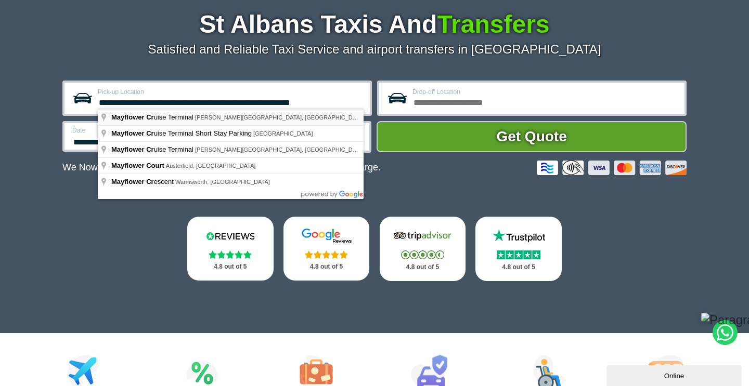  Describe the element at coordinates (531, 137) in the screenshot. I see `button: Get Quote` at that location.